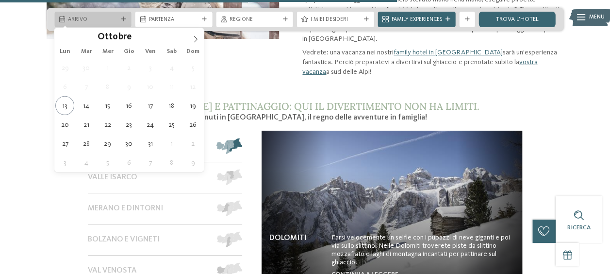 This screenshot has height=274, width=610. What do you see at coordinates (171, 105) in the screenshot?
I see `span: Ottobre 18, 2025` at bounding box center [171, 105].